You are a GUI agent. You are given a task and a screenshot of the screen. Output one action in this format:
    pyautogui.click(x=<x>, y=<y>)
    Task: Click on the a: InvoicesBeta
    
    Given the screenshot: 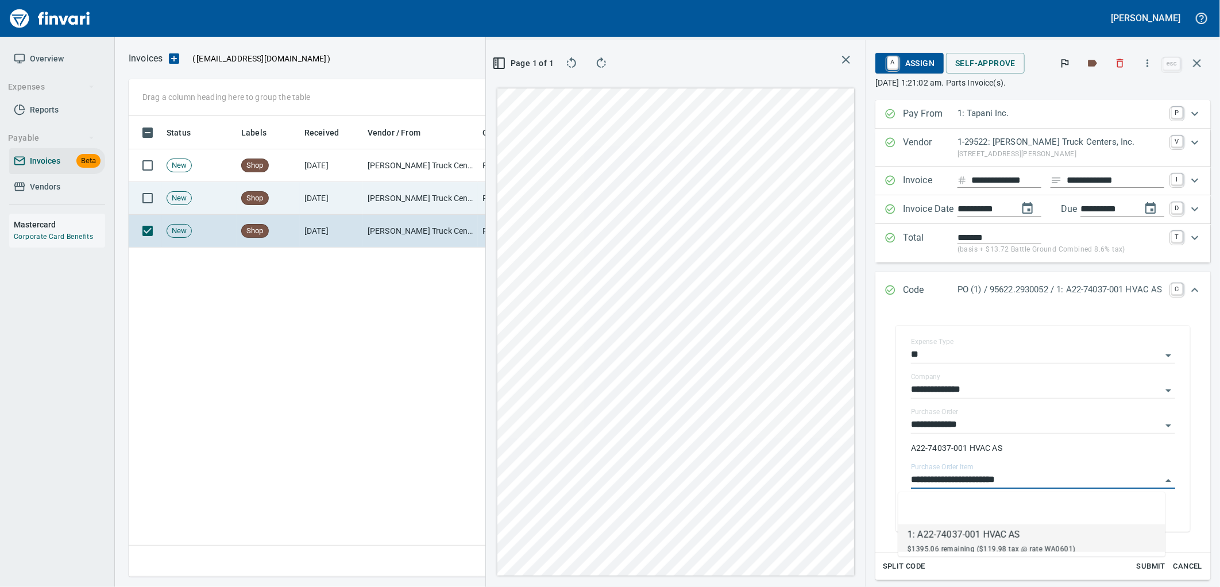 What is the action you would take?
    pyautogui.click(x=57, y=161)
    